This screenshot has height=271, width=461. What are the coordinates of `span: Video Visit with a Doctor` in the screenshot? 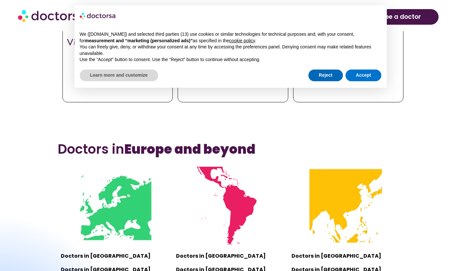 It's located at (118, 42).